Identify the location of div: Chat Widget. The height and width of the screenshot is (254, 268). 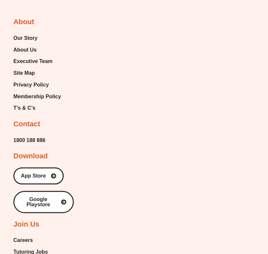
(213, 217).